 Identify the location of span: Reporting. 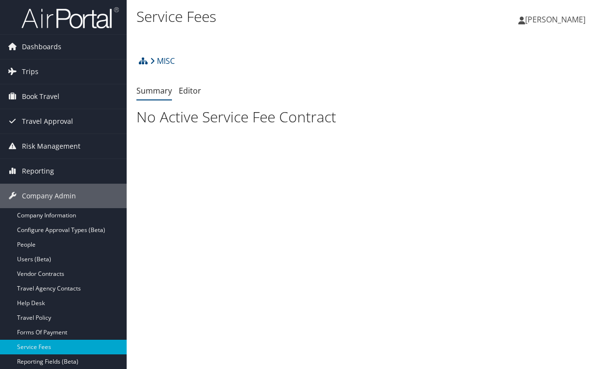
(38, 171).